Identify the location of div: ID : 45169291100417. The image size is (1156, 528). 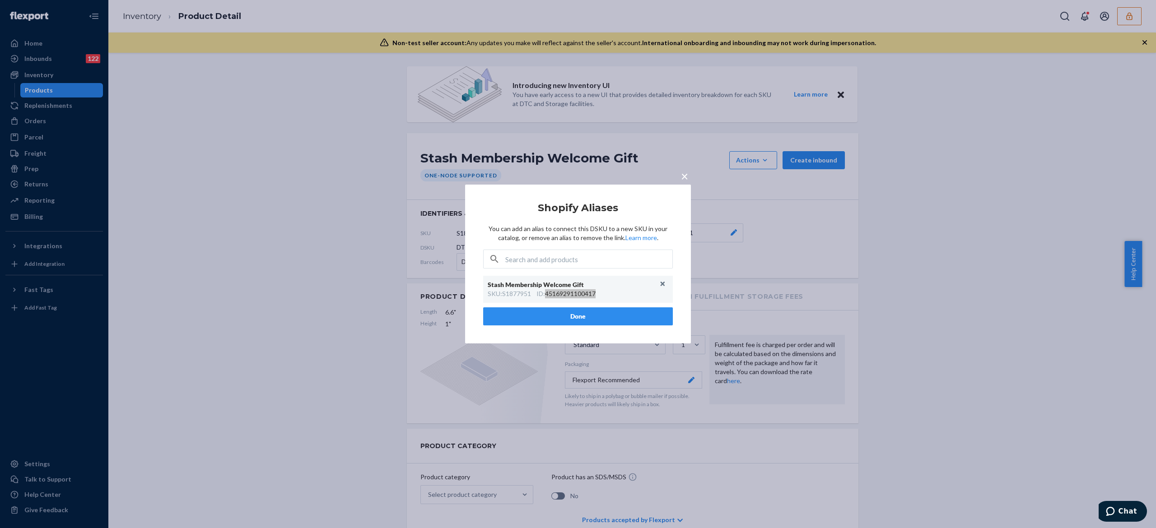
(566, 294).